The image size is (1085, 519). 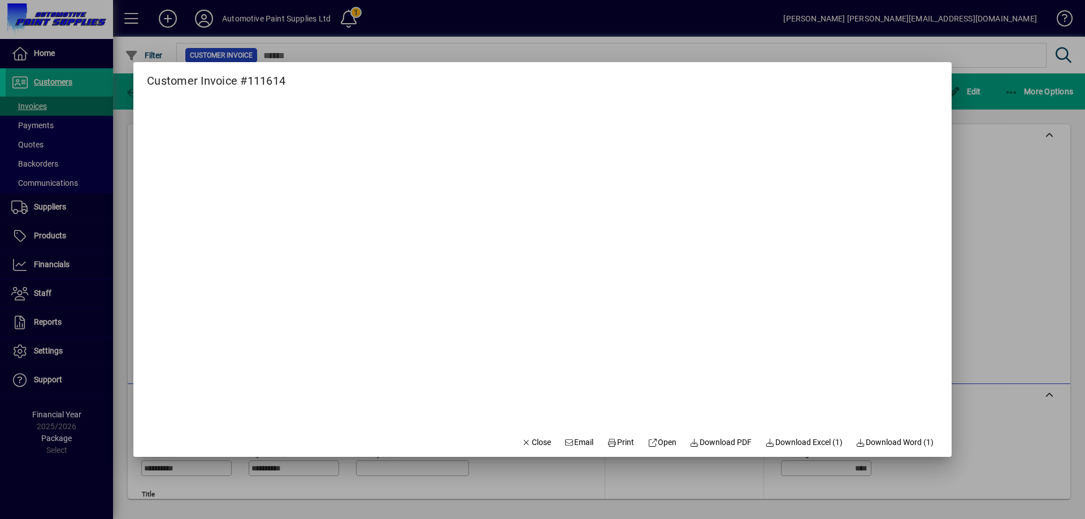 I want to click on span: Download Word (1), so click(x=895, y=443).